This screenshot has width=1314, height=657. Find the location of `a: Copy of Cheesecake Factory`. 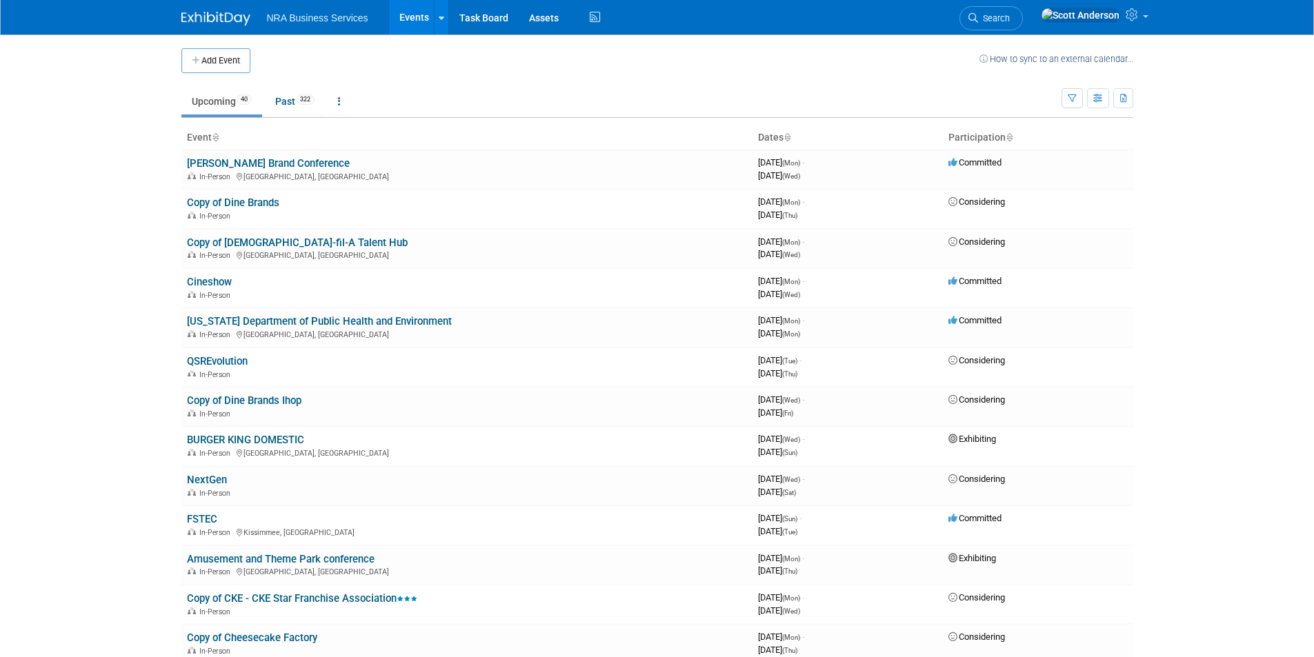

a: Copy of Cheesecake Factory is located at coordinates (252, 638).